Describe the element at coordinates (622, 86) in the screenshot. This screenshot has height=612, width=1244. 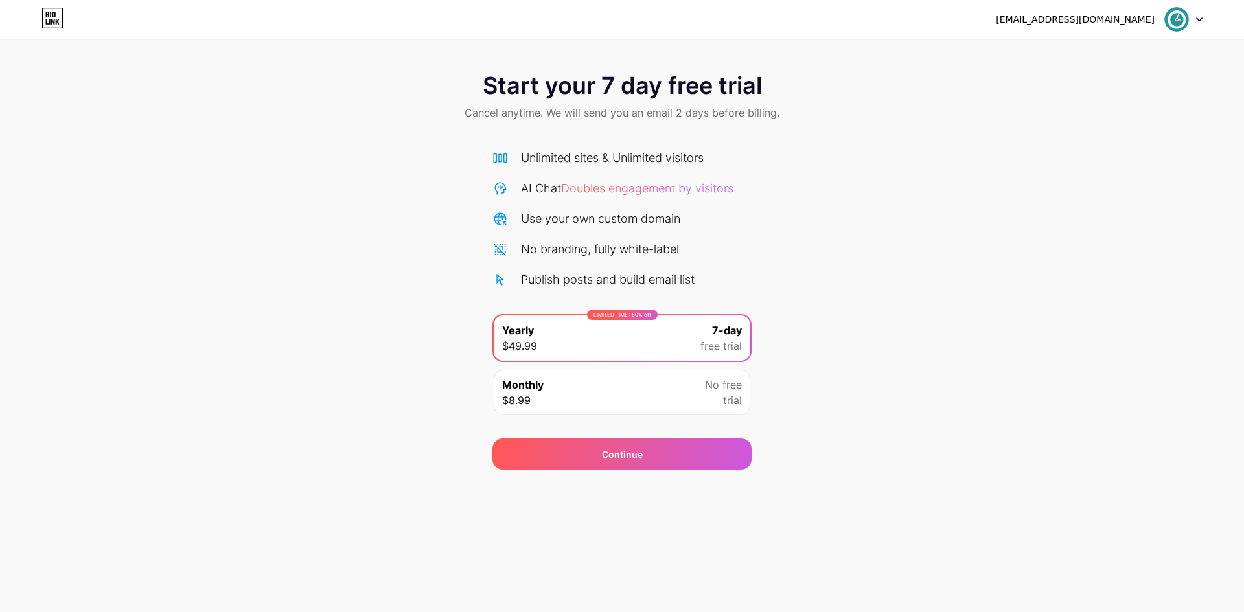
I see `span: Start your 7 day free trial` at that location.